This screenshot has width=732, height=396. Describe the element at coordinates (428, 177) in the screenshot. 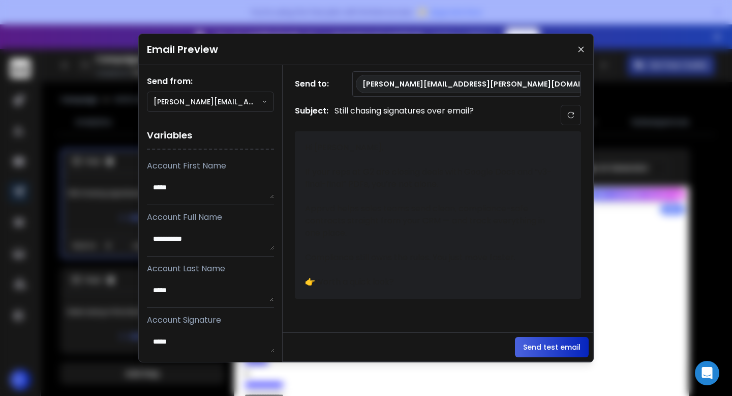

I see `span: If your reps at G2 are closing deals with Google Docs and “v3-final-final” PDFs, you’re not alone.` at that location.